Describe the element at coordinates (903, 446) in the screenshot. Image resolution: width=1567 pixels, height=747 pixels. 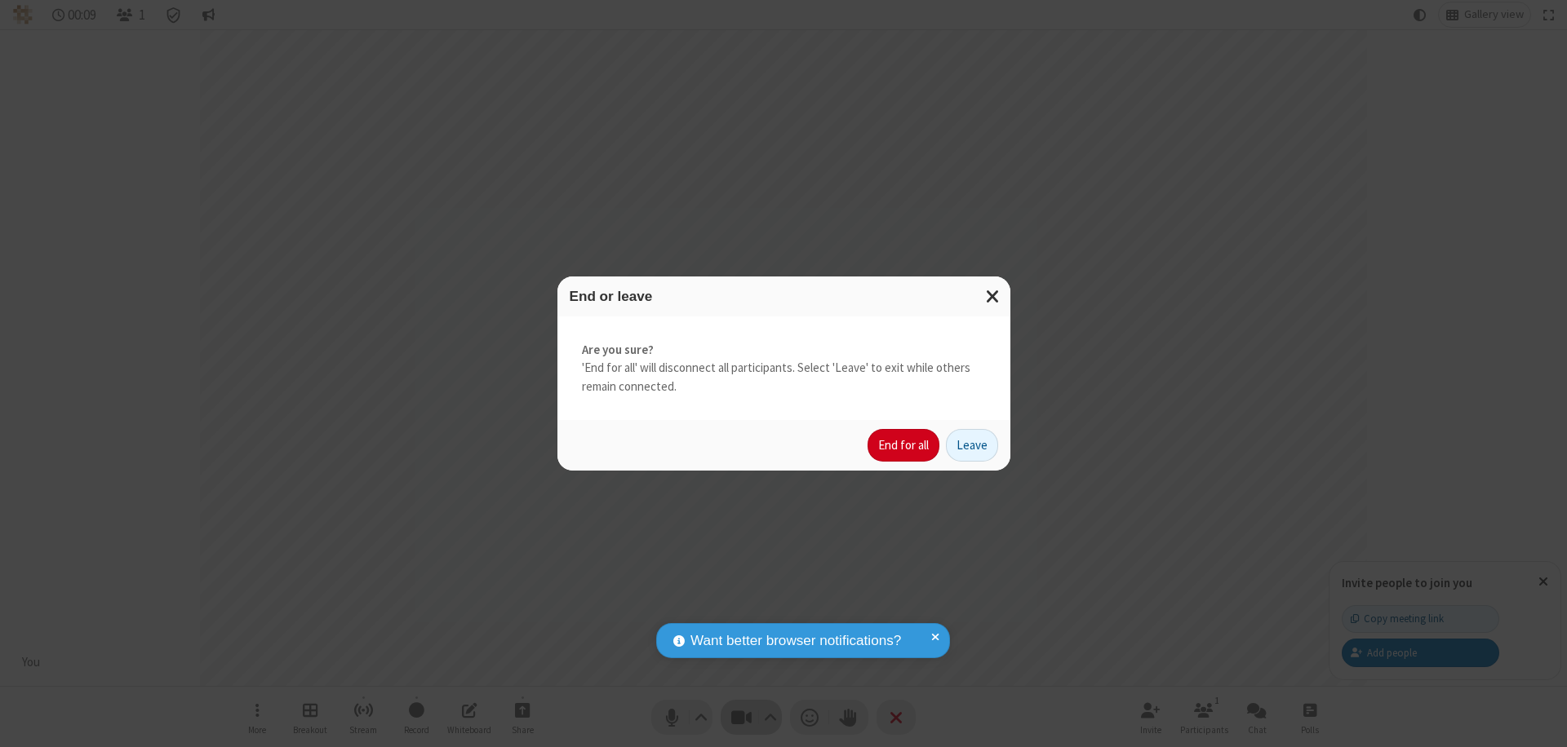
I see `button: End for all` at that location.